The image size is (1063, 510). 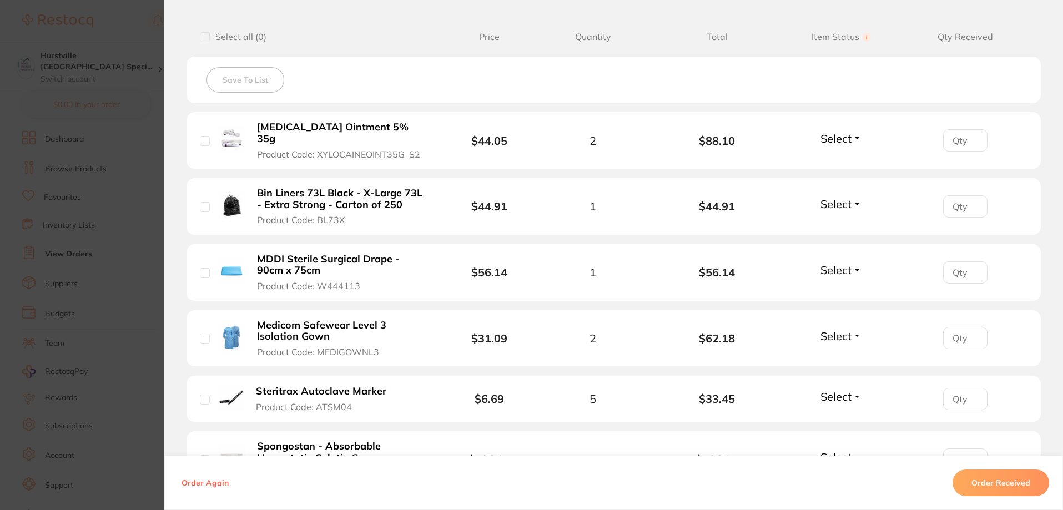 I want to click on b: $6.69, so click(x=489, y=399).